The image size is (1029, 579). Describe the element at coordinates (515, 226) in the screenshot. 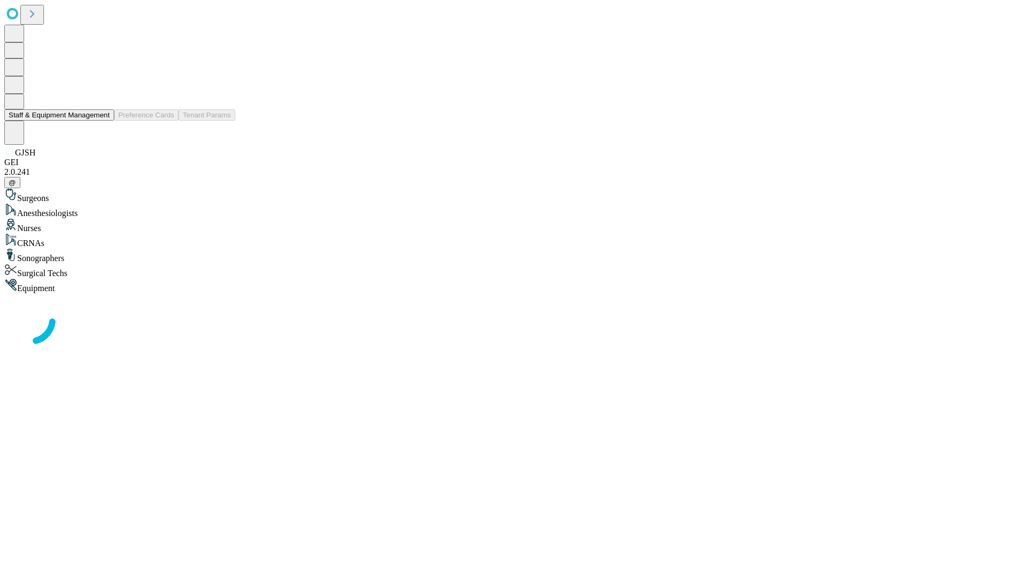

I see `div: Nurses` at that location.